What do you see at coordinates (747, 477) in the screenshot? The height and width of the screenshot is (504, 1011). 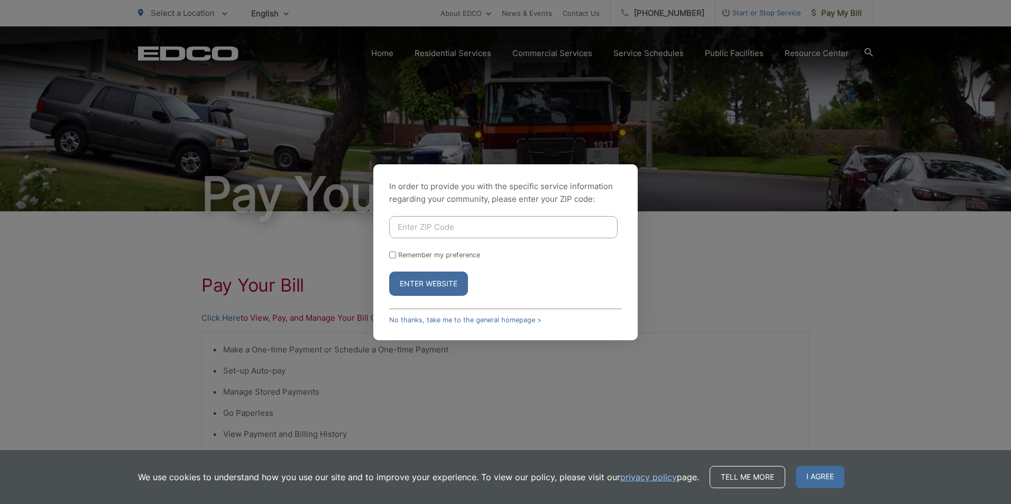 I see `a: Tell me more` at bounding box center [747, 477].